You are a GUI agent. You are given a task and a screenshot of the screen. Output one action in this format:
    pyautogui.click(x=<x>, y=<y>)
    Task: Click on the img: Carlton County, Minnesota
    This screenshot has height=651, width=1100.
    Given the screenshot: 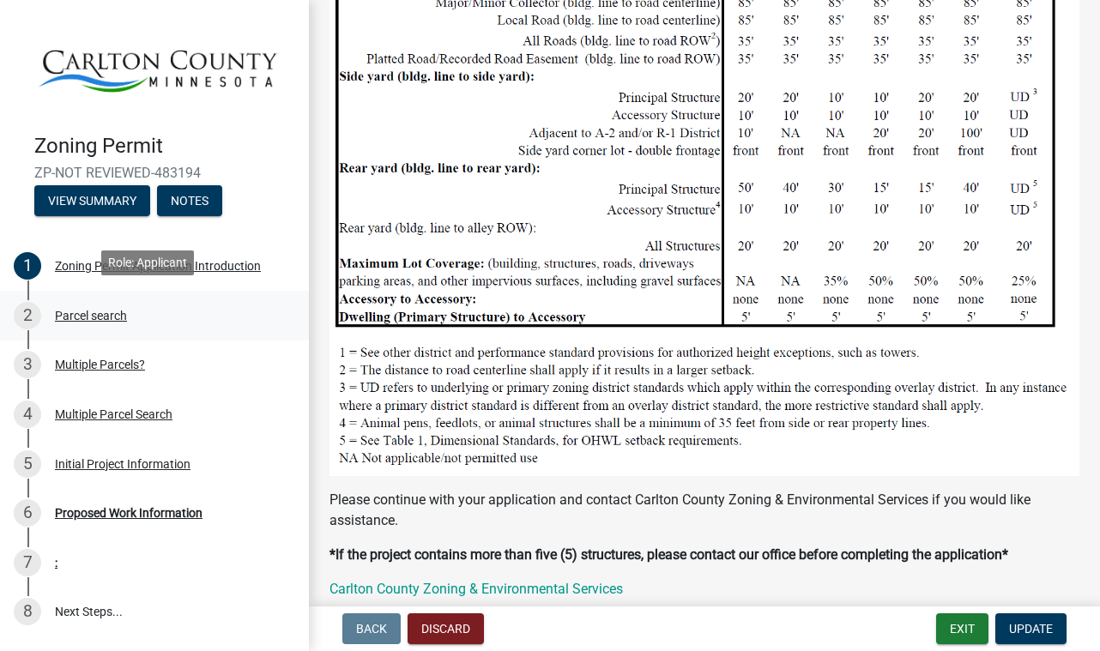 What is the action you would take?
    pyautogui.click(x=158, y=67)
    